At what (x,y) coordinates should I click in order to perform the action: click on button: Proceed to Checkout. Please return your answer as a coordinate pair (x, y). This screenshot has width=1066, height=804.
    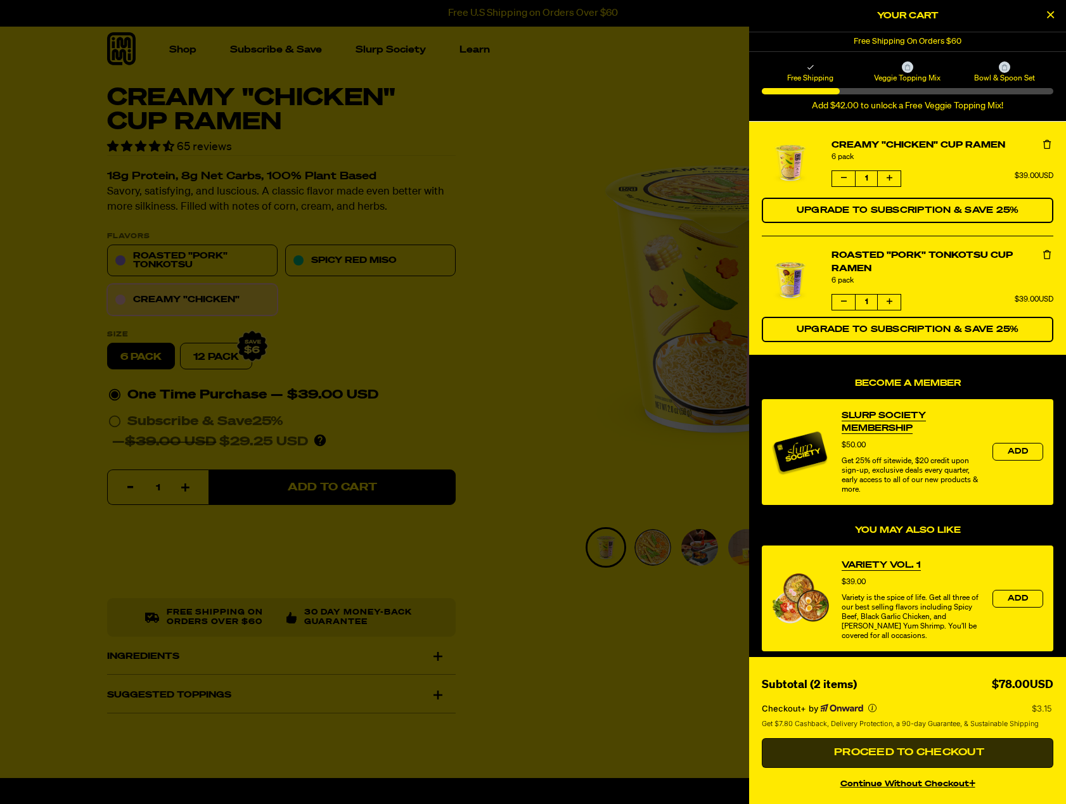
    Looking at the image, I should click on (907, 753).